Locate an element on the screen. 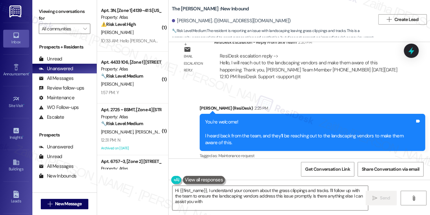 The height and width of the screenshot is (215, 430). strong: ⚠️ Risk Level: High is located at coordinates (118, 24).